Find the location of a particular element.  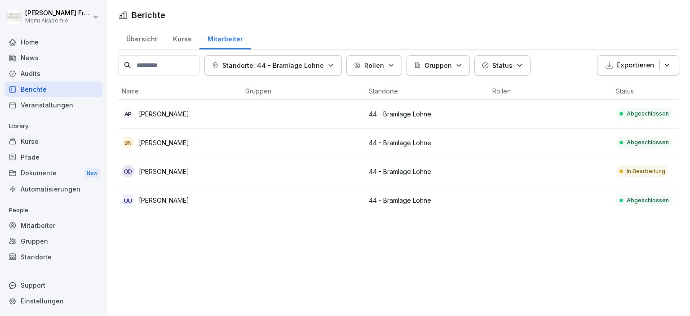

th: Rollen is located at coordinates (551, 91).